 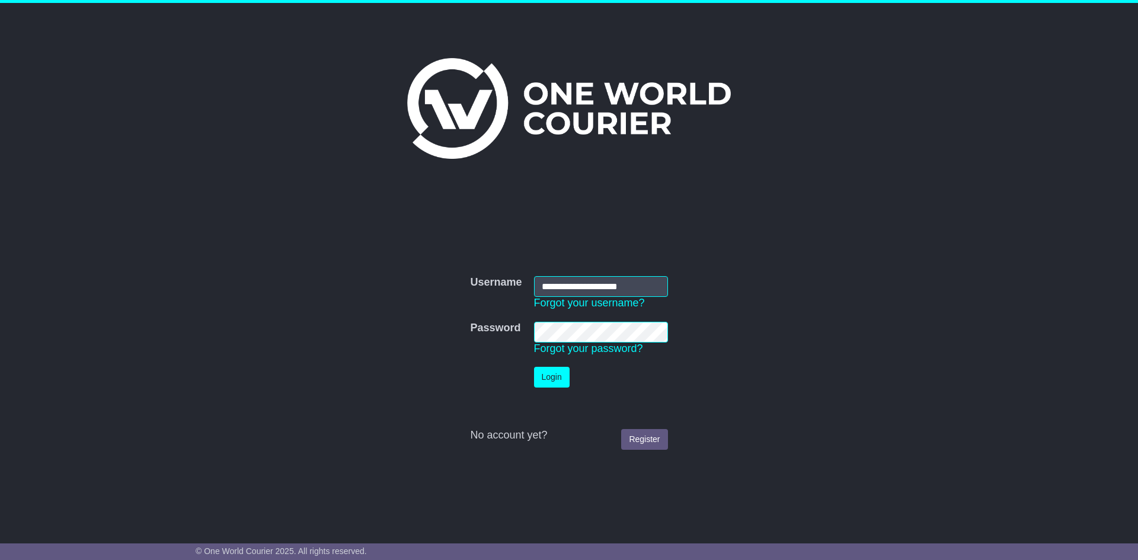 What do you see at coordinates (496, 283) in the screenshot?
I see `label: Username` at bounding box center [496, 283].